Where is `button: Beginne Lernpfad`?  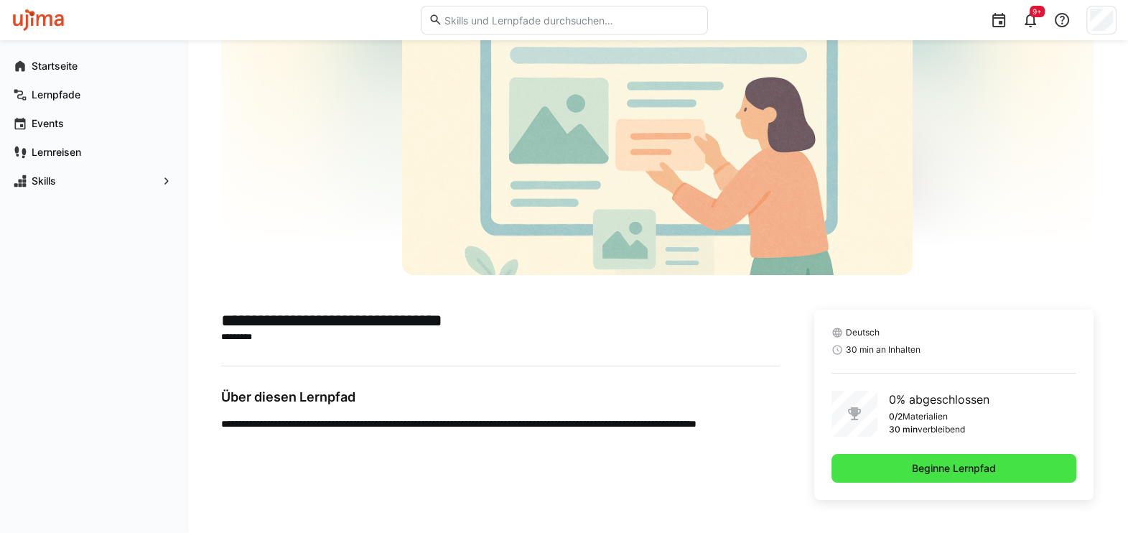
button: Beginne Lernpfad is located at coordinates (954, 468).